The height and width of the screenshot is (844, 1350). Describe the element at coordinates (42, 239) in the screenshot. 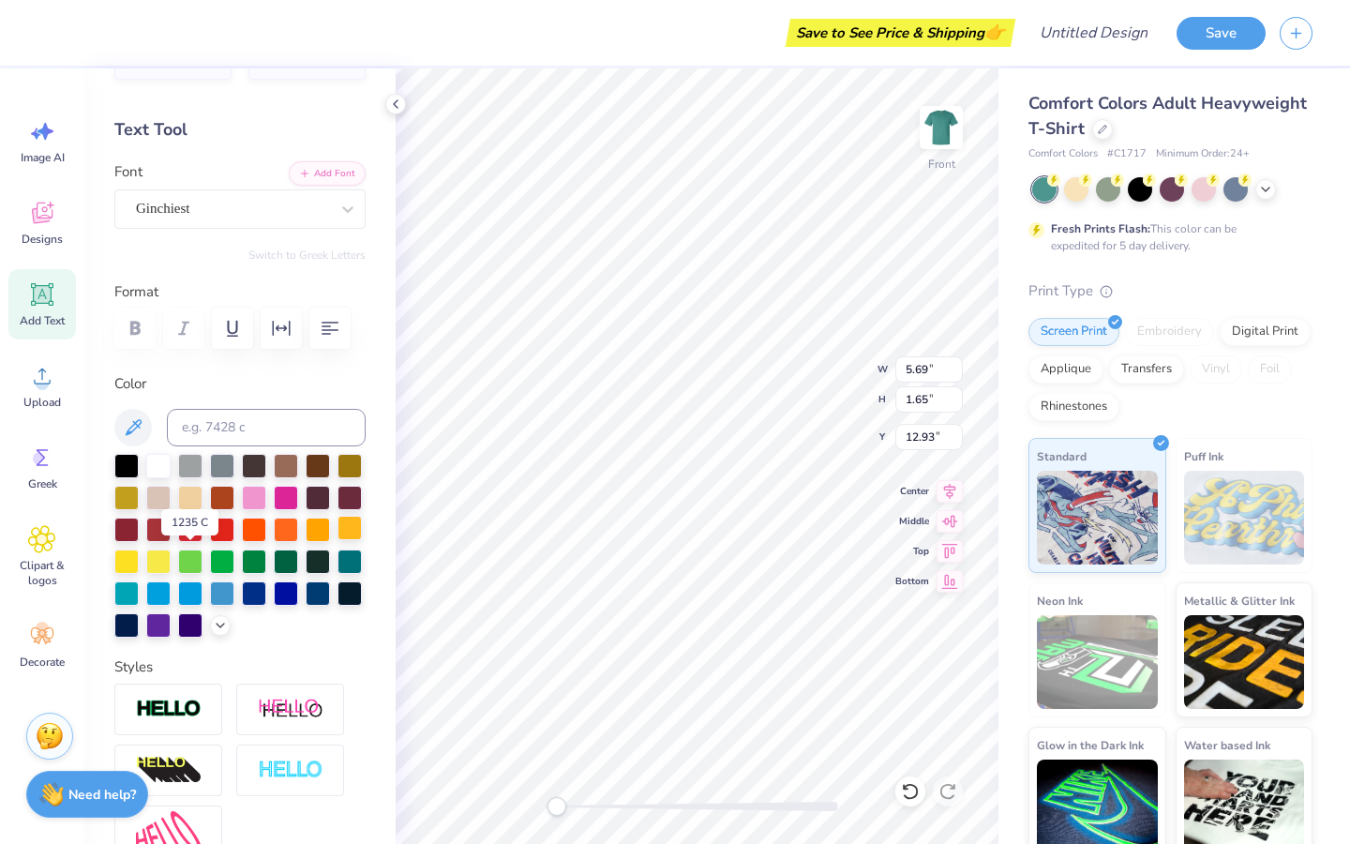

I see `span: Designs` at that location.